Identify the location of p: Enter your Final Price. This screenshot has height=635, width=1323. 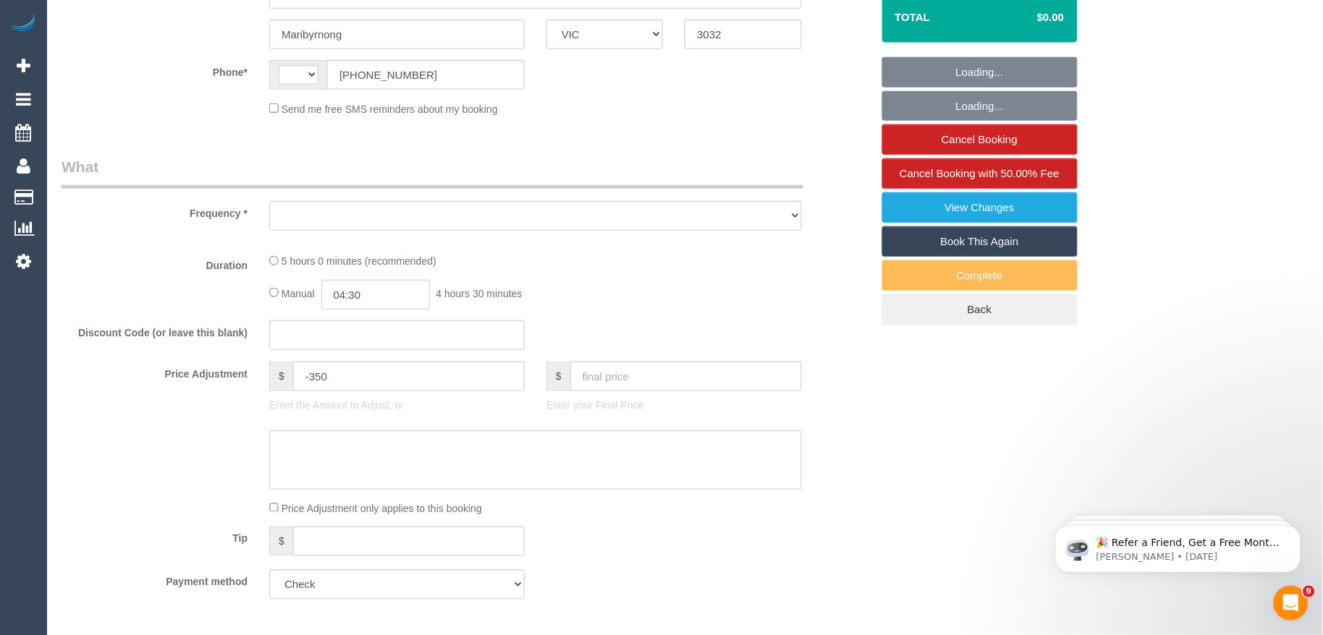
(674, 405).